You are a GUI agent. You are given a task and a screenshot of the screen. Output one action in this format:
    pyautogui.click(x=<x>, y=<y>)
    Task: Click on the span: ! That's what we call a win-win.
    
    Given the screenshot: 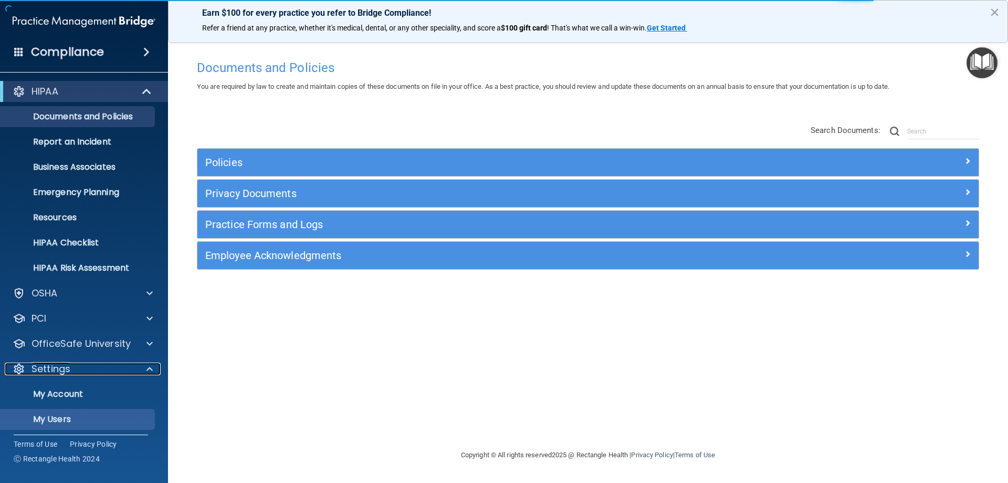 What is the action you would take?
    pyautogui.click(x=597, y=28)
    